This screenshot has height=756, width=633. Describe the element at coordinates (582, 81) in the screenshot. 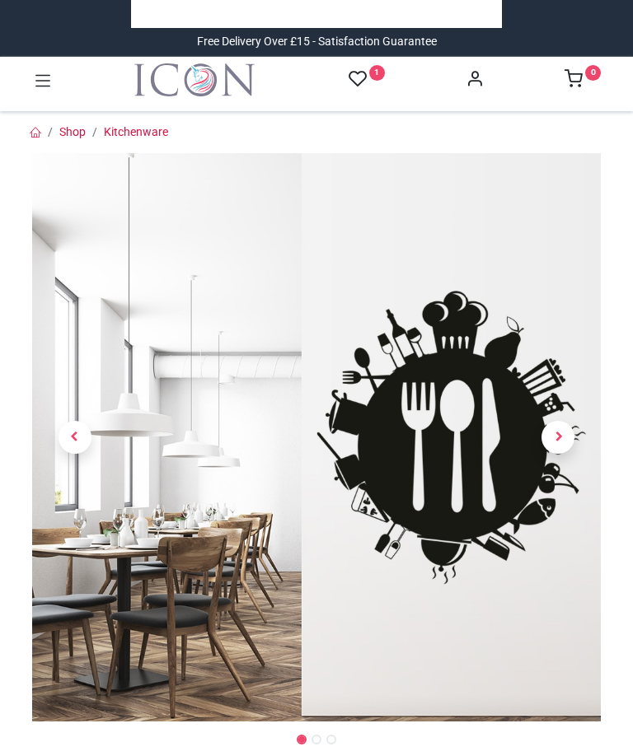

I see `a: 0` at that location.